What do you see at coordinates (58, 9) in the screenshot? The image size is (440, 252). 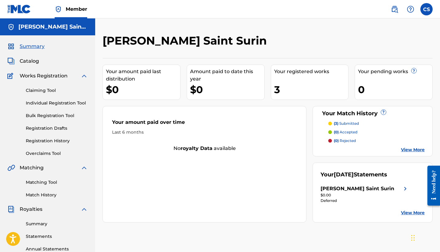 I see `img: Top Rightsholder` at bounding box center [58, 9].